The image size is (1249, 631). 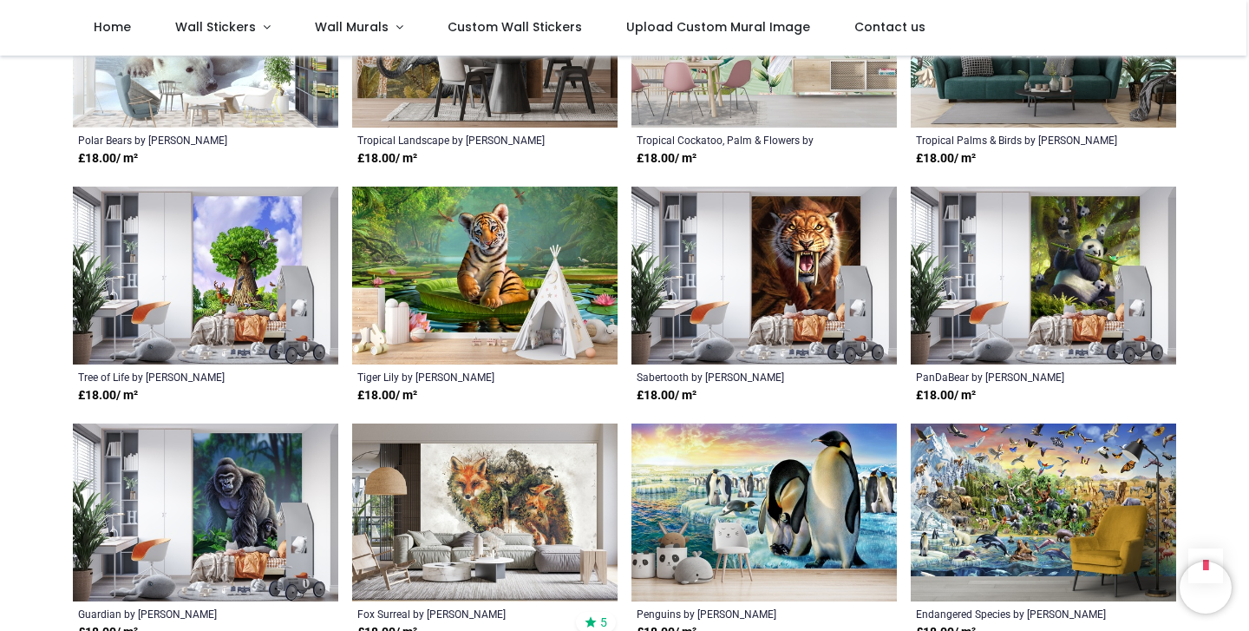 What do you see at coordinates (206, 512) in the screenshot?
I see `img: Guardian Wall Mural by Jerry Lofaro` at bounding box center [206, 512].